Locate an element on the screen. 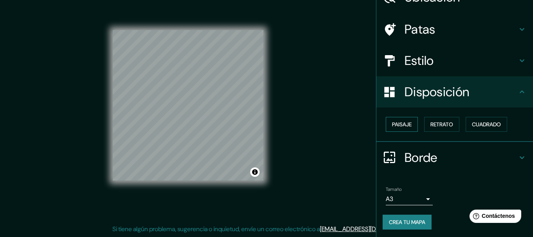 This screenshot has height=237, width=533. font: Tamaño is located at coordinates (394, 190).